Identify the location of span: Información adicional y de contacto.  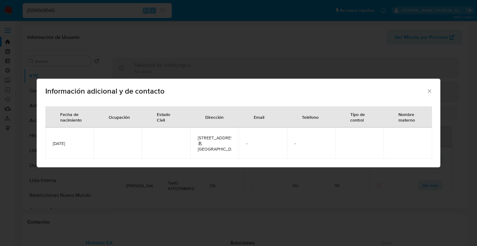
(236, 91).